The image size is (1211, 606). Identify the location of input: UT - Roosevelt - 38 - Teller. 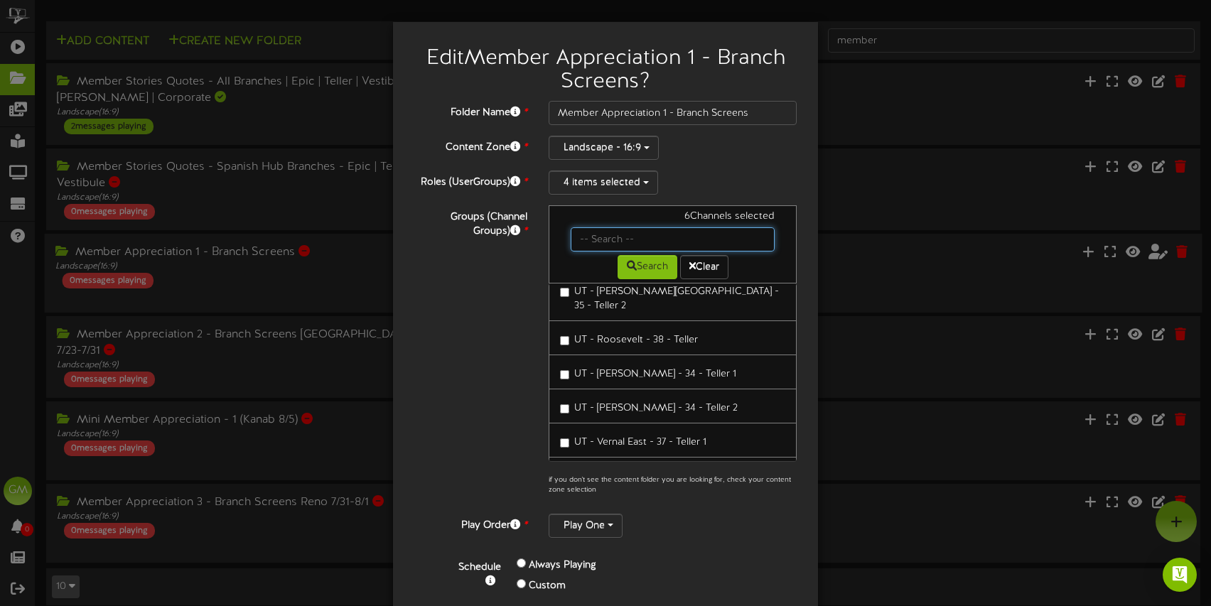
(564, 341).